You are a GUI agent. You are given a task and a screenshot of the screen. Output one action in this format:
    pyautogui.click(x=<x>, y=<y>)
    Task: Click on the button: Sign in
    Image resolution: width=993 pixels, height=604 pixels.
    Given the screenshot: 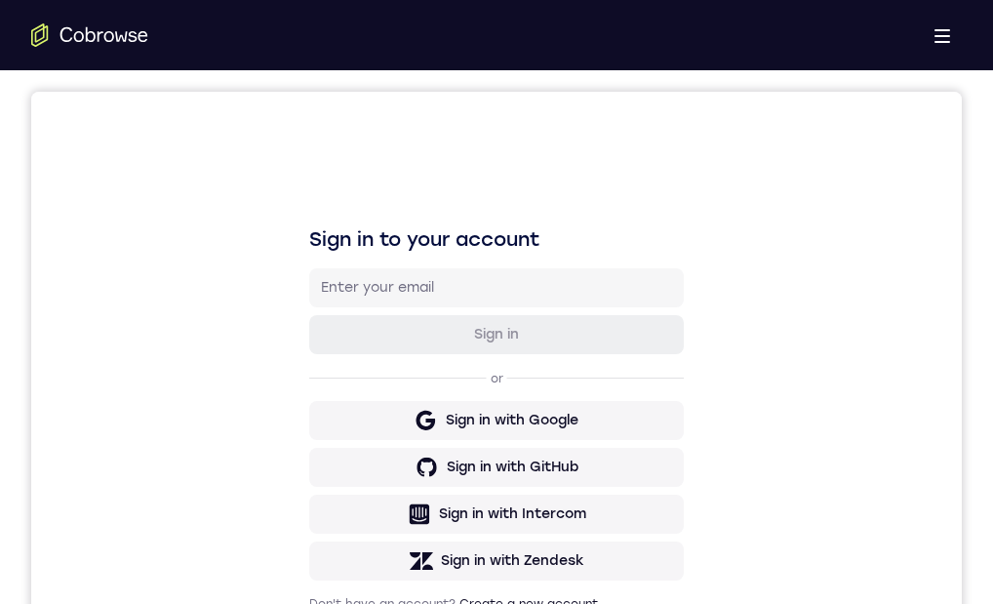 What is the action you would take?
    pyautogui.click(x=465, y=243)
    